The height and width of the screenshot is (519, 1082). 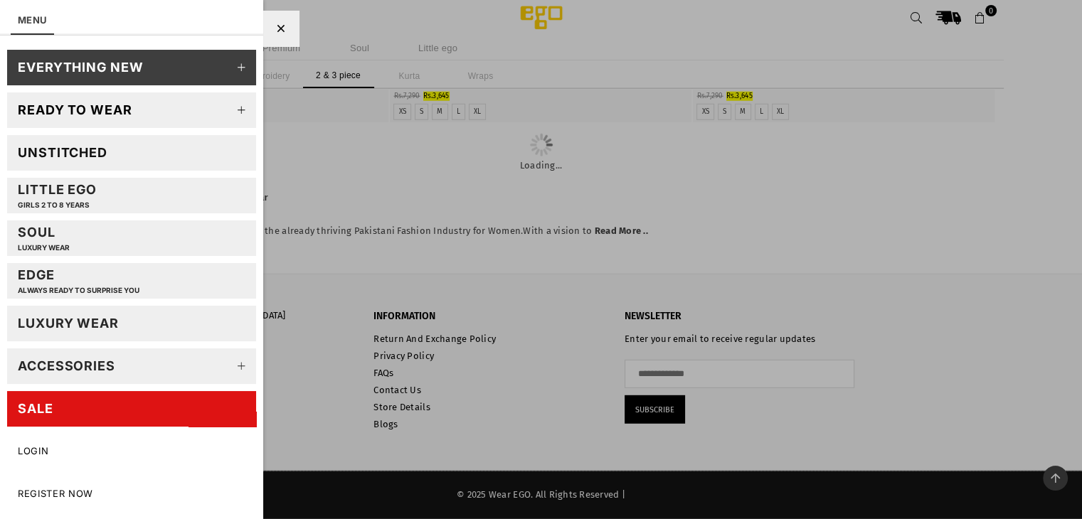 I want to click on a: SALE, so click(x=132, y=409).